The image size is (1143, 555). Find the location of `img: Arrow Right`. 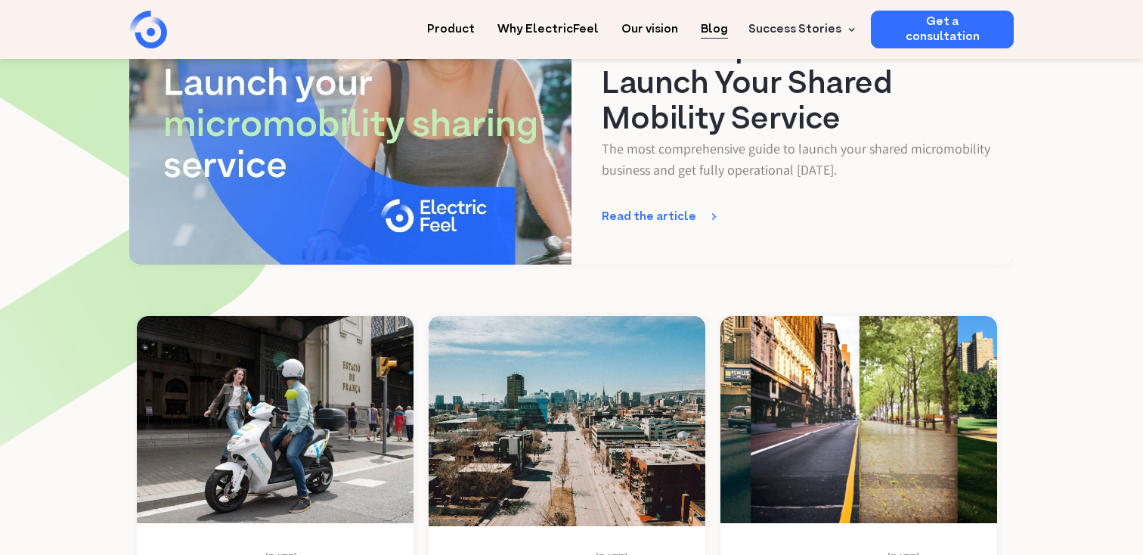

img: Arrow Right is located at coordinates (713, 217).